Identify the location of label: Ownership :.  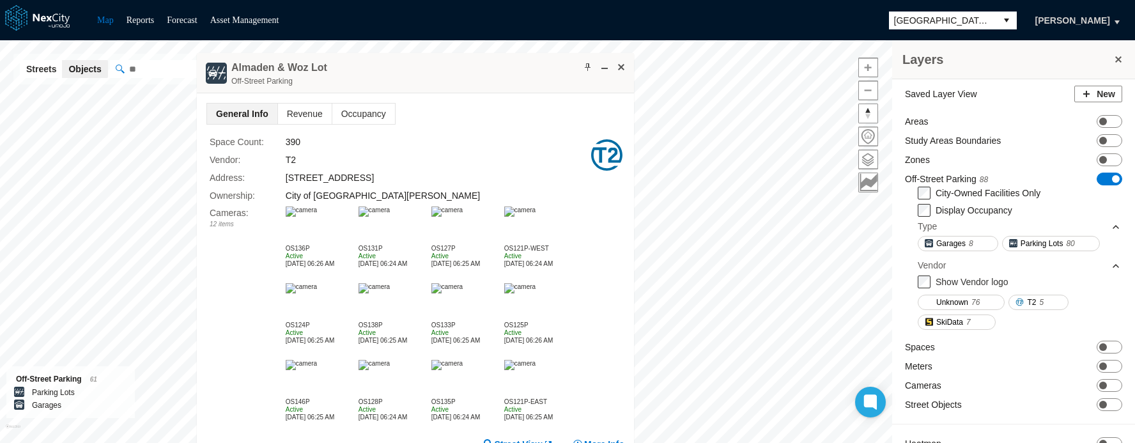
(247, 196).